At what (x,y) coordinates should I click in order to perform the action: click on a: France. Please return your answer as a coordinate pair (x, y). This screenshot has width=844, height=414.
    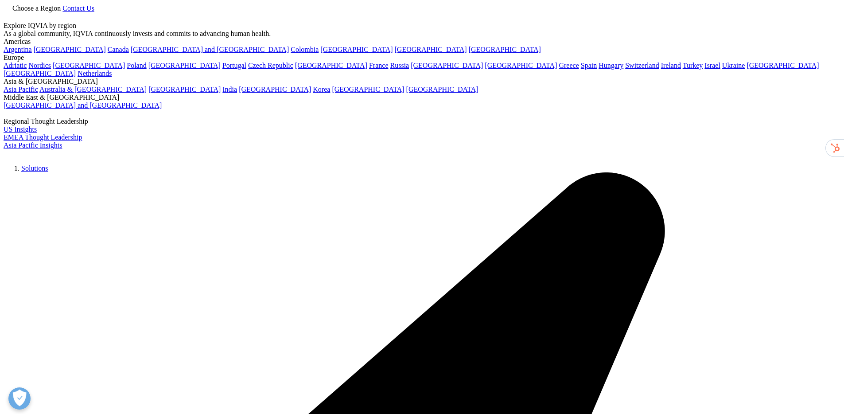
    Looking at the image, I should click on (379, 65).